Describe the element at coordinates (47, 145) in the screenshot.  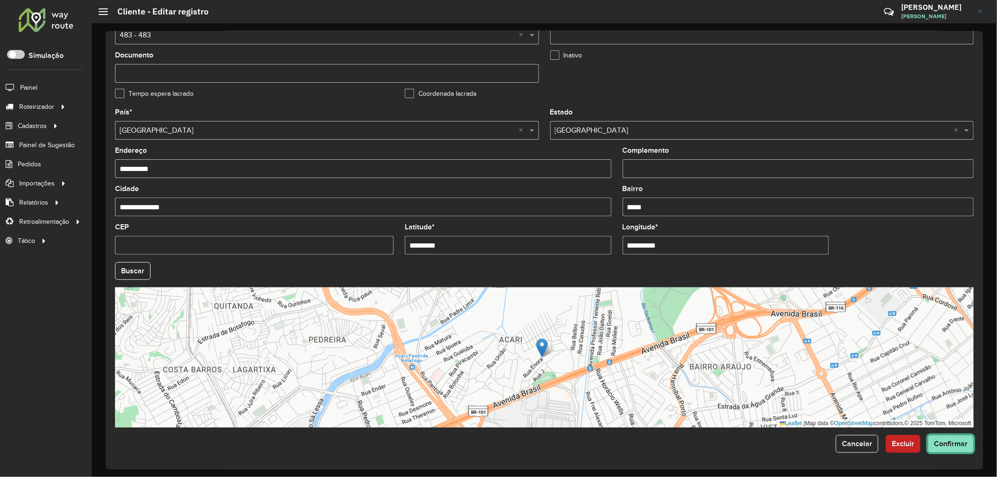
I see `span: Painel de Sugestão` at that location.